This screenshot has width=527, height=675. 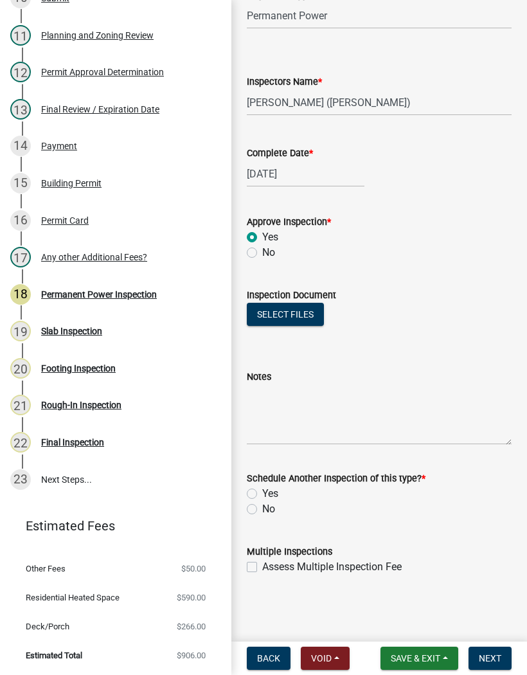 I want to click on div: Planning and Zoning Review, so click(x=97, y=35).